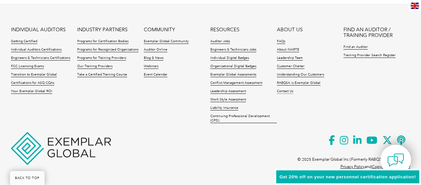 Image resolution: width=421 pixels, height=185 pixels. Describe the element at coordinates (61, 148) in the screenshot. I see `img: Exemplar Global` at that location.